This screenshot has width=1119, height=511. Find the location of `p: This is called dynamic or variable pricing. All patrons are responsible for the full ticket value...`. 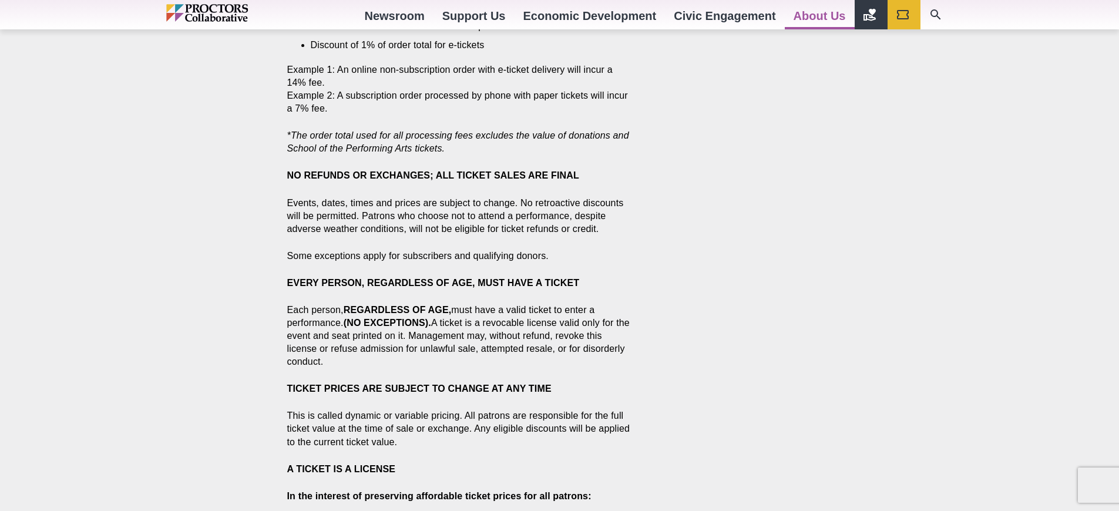

p: This is called dynamic or variable pricing. All patrons are responsible for the full ticket value... is located at coordinates (460, 429).